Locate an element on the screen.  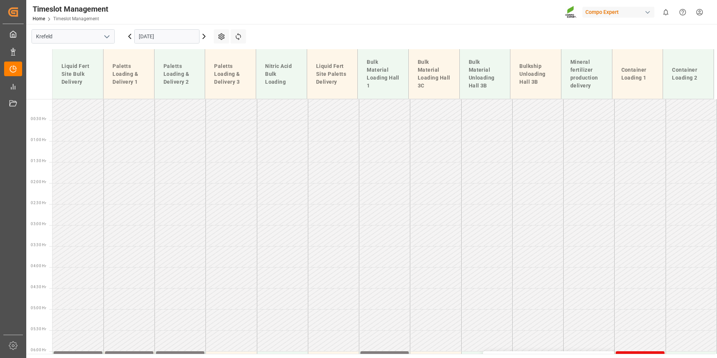
span: 02:00 Hr is located at coordinates (38, 181).